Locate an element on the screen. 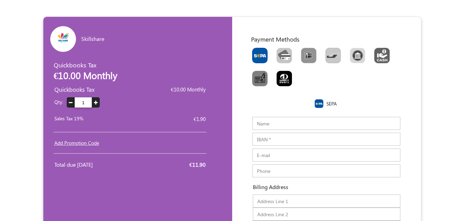 This screenshot has height=221, width=464. h6: Billing Address is located at coordinates (265, 187).